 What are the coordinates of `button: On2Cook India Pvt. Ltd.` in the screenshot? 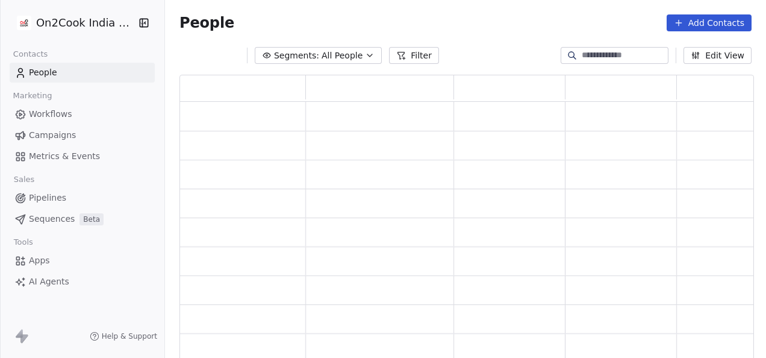 It's located at (72, 23).